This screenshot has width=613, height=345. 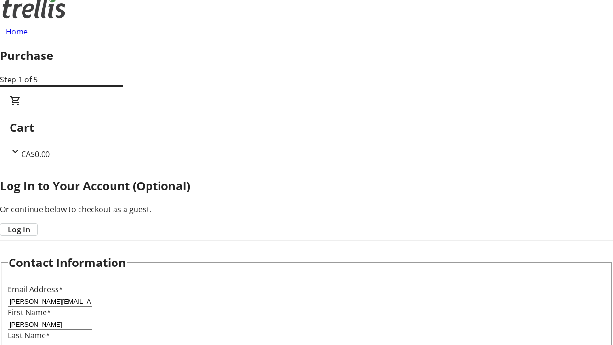 What do you see at coordinates (307, 127) in the screenshot?
I see `h2: Cart` at bounding box center [307, 127].